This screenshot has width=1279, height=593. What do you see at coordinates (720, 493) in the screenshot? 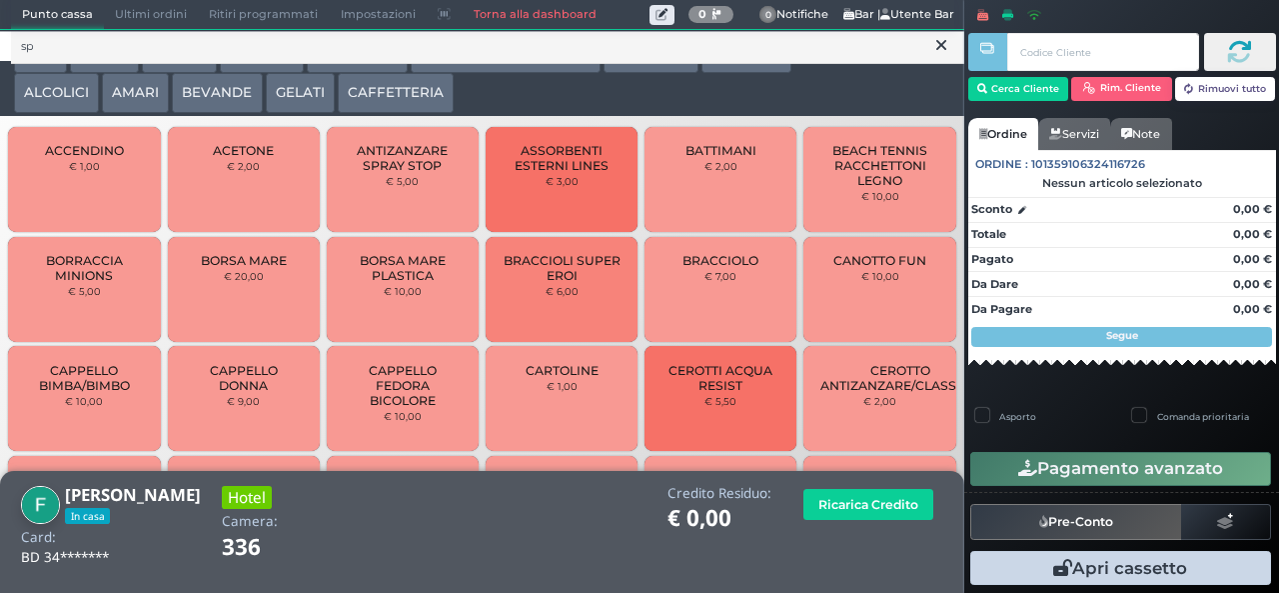
I see `h4: Credito Residuo:` at bounding box center [720, 493].